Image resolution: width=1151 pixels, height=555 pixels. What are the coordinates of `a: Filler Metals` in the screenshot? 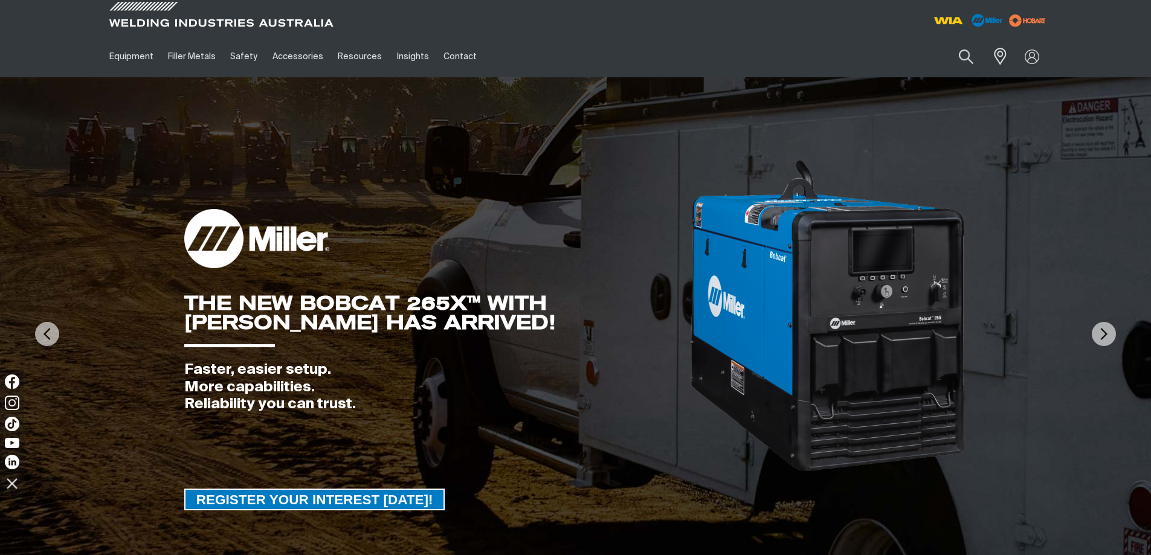 It's located at (192, 56).